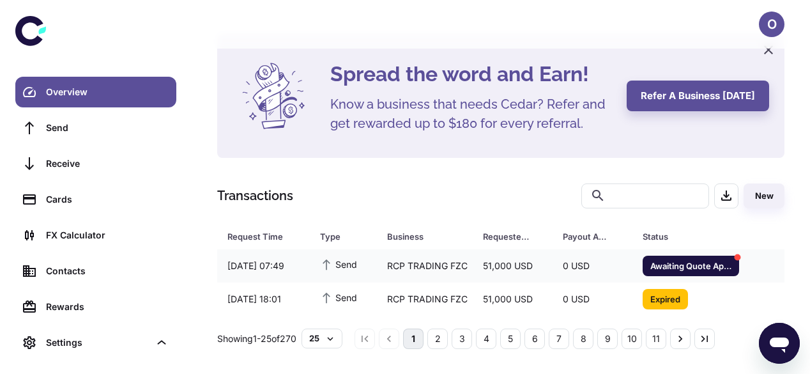 Image resolution: width=810 pixels, height=374 pixels. What do you see at coordinates (506, 236) in the screenshot?
I see `div: Requested Amount` at bounding box center [506, 236].